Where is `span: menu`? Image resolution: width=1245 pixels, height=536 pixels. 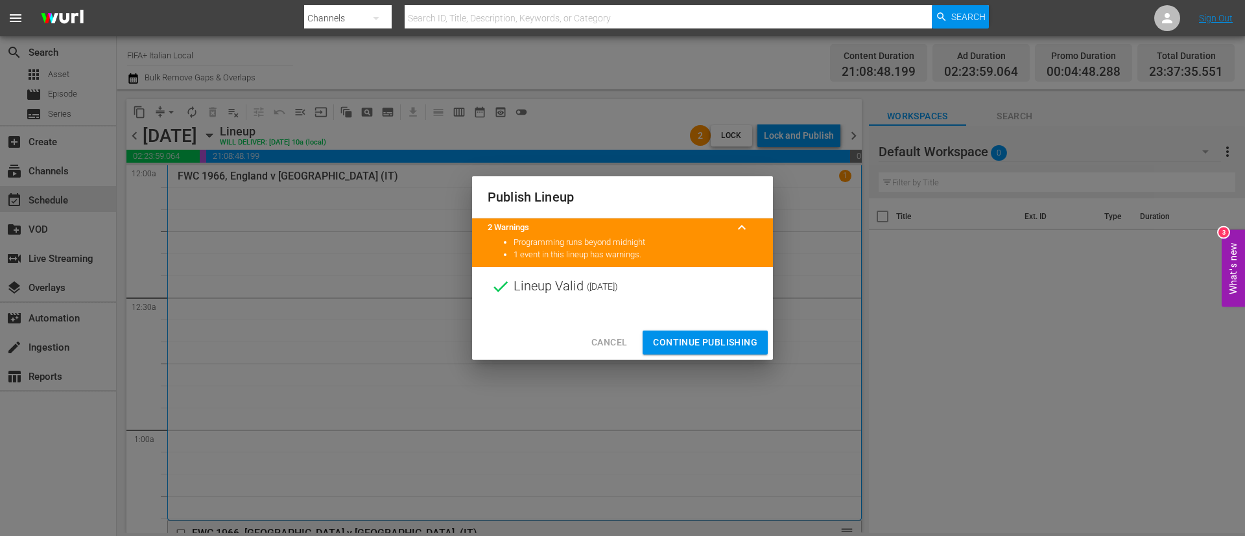
span: menu is located at coordinates (16, 18).